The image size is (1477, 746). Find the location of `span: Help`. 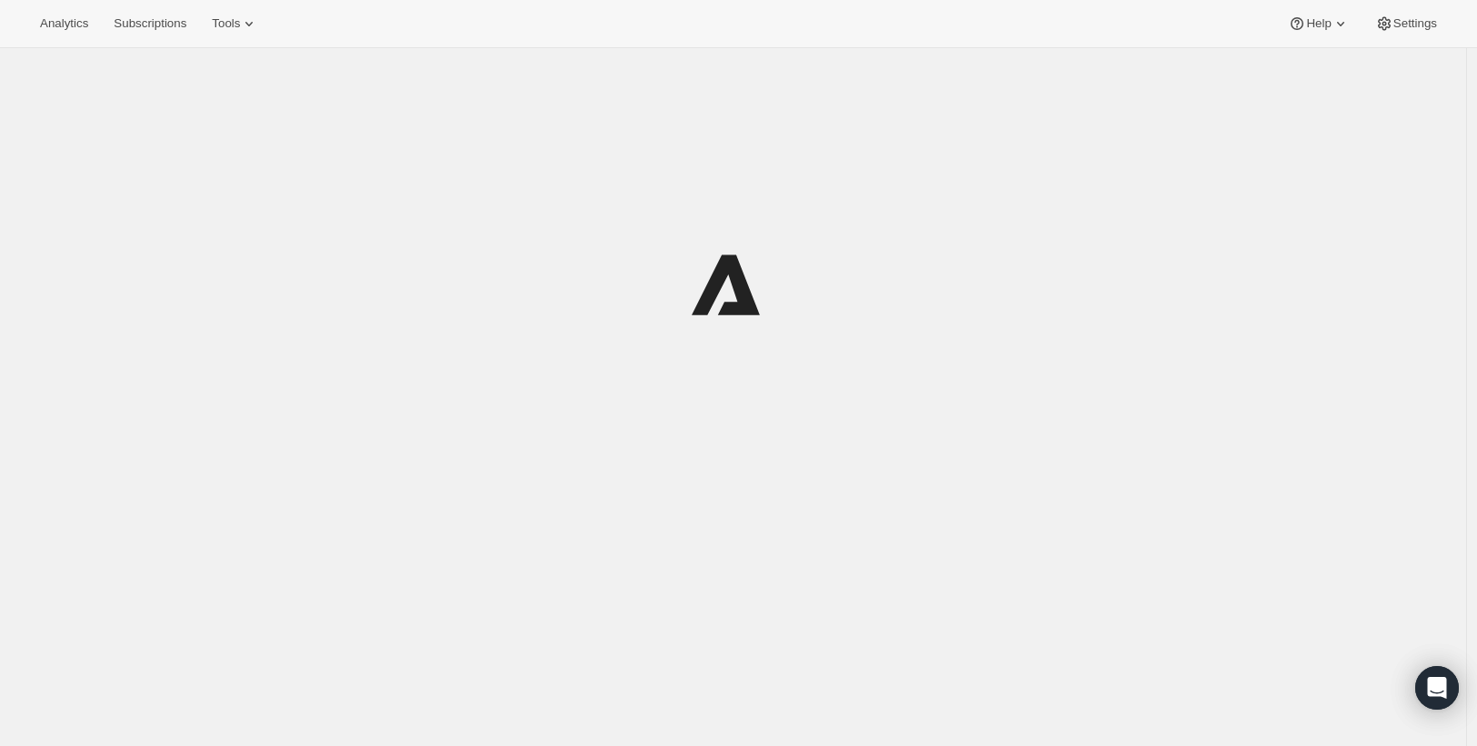

span: Help is located at coordinates (1318, 24).